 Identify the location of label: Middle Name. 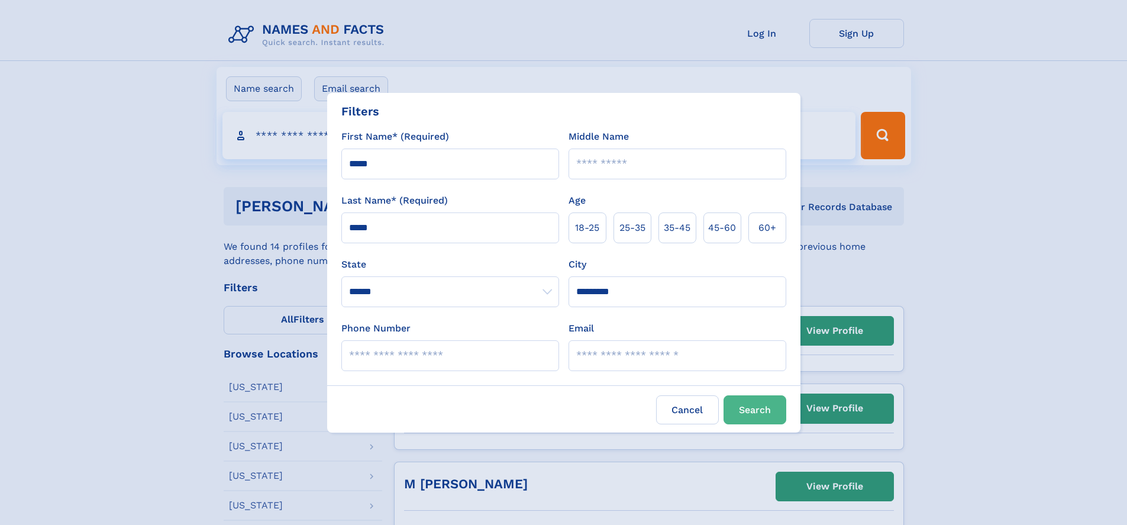
(599, 137).